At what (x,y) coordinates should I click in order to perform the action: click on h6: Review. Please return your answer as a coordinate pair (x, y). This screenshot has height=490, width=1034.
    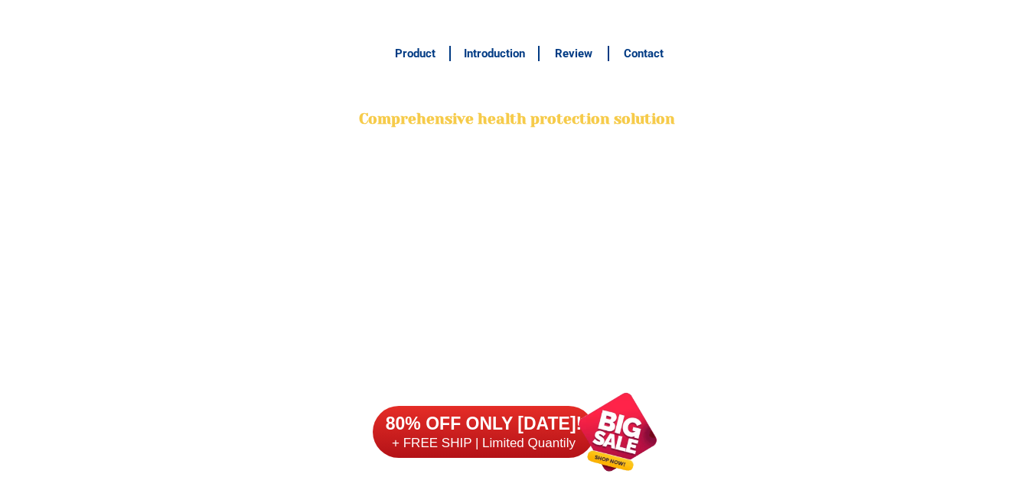
    Looking at the image, I should click on (574, 54).